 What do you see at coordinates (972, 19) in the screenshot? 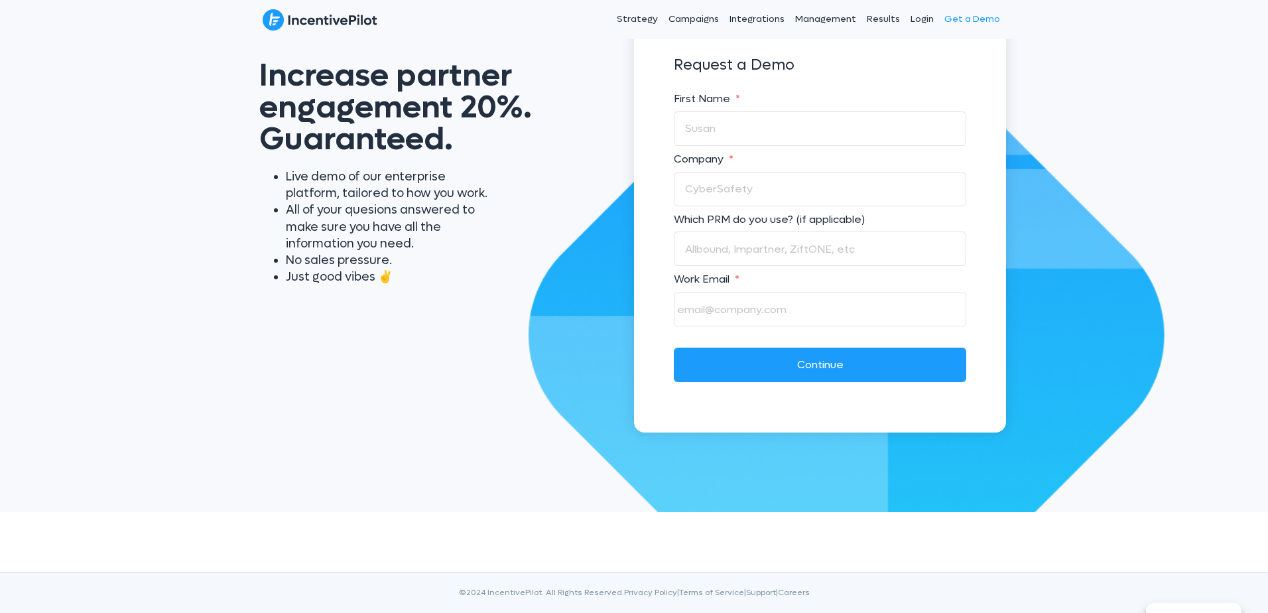
I see `a: Get a Demo` at bounding box center [972, 19].